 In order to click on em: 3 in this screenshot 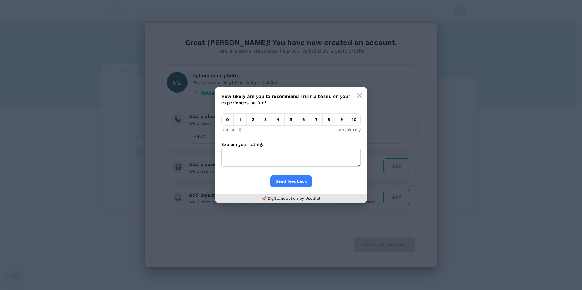, I will do `click(266, 120)`.